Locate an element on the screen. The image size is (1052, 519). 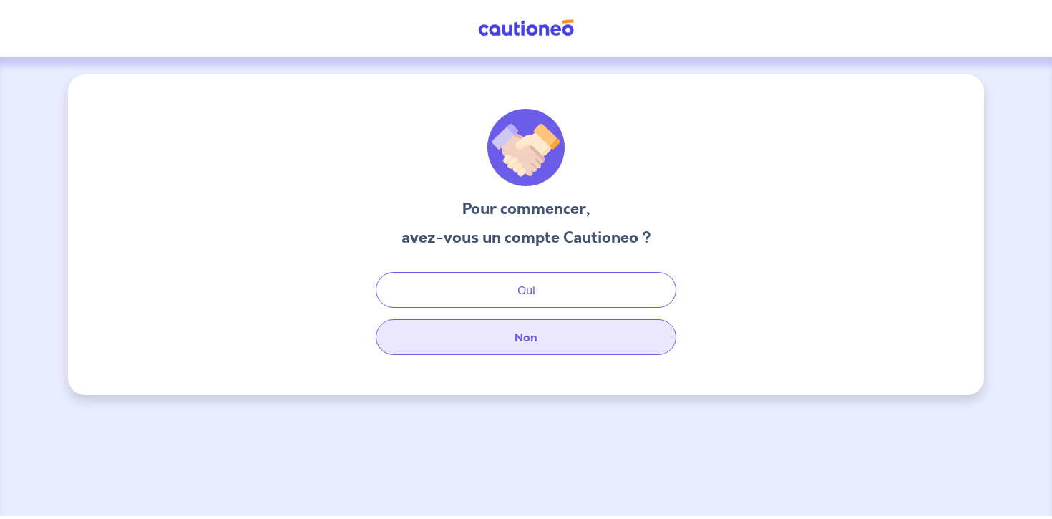
img: Cautioneo is located at coordinates (526, 28).